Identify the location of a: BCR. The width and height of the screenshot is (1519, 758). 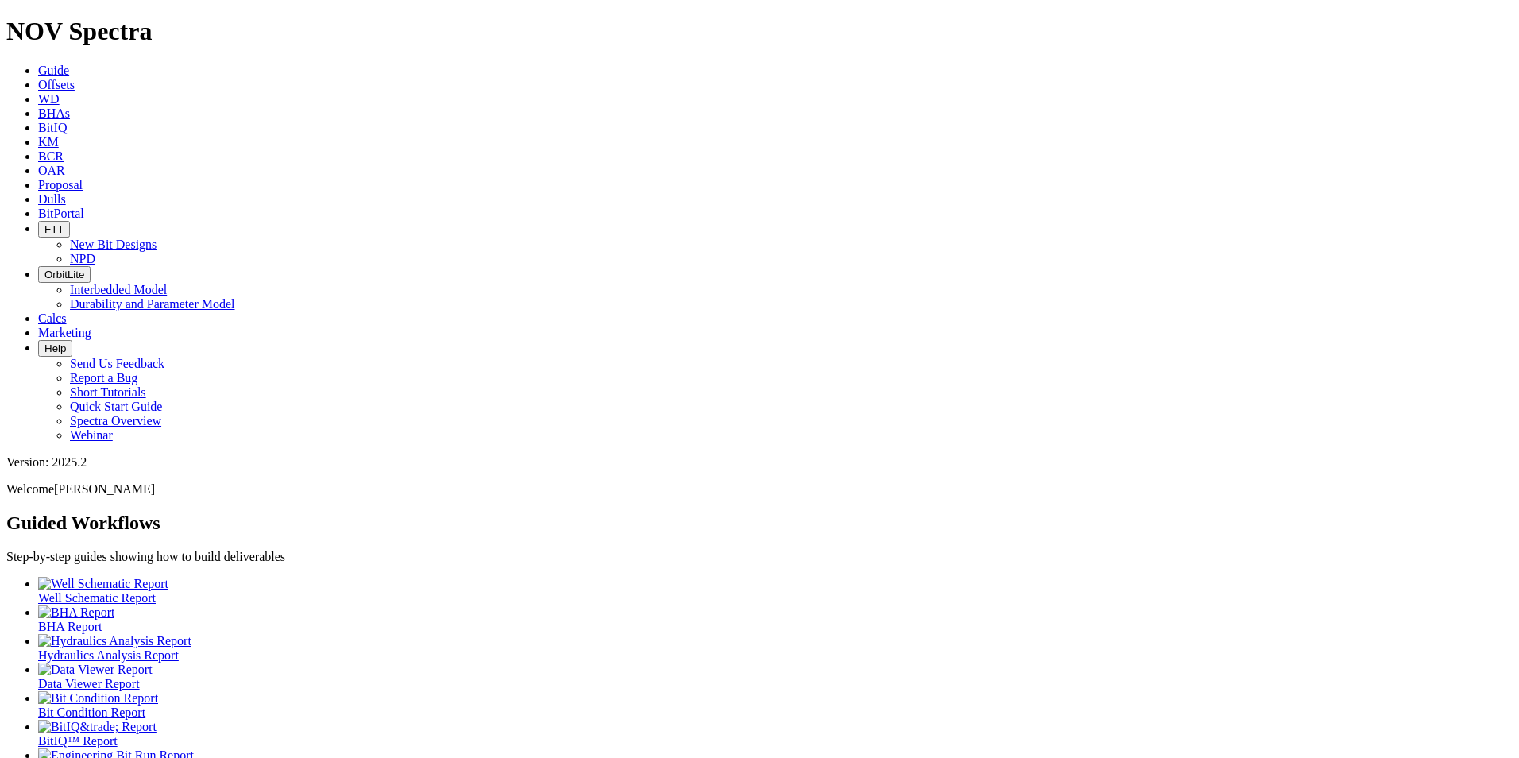
(51, 156).